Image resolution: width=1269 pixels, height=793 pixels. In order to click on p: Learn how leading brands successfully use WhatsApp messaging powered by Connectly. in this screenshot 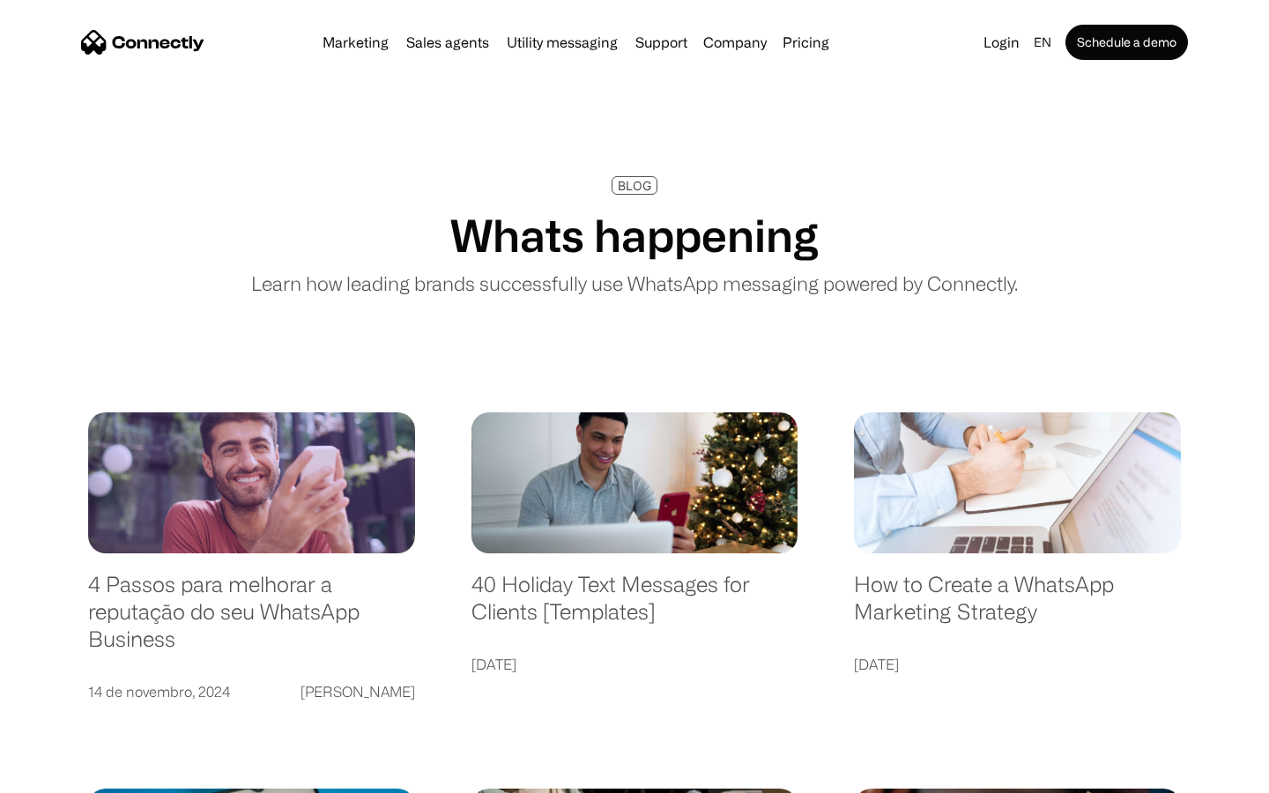, I will do `click(634, 283)`.